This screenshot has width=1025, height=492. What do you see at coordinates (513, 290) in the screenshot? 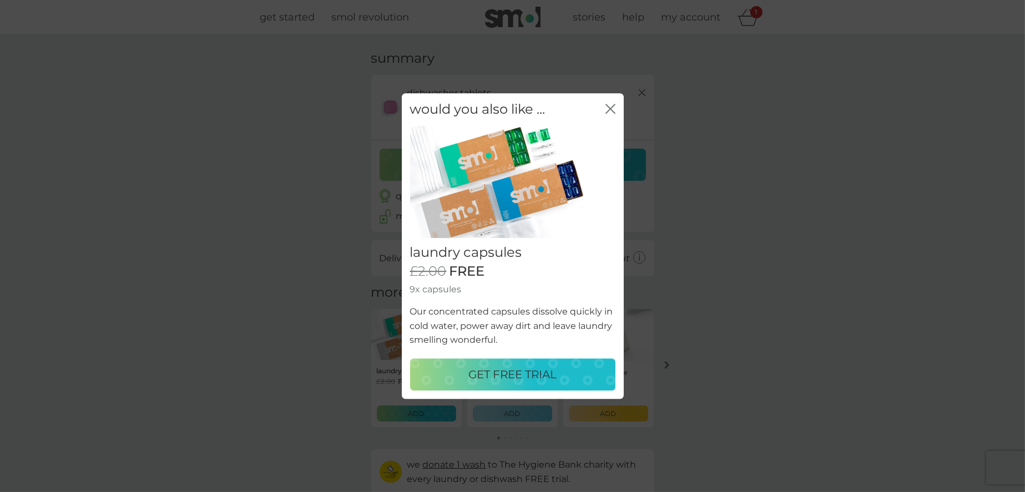
I see `p: 9x capsules` at bounding box center [513, 290].